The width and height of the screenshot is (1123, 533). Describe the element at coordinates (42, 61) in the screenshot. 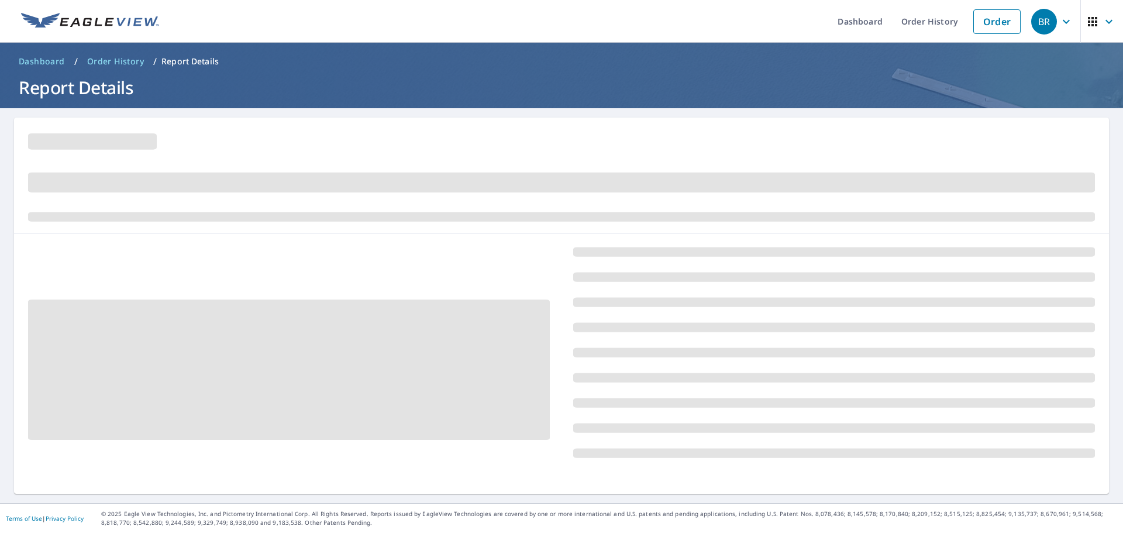

I see `span: Dashboard` at that location.